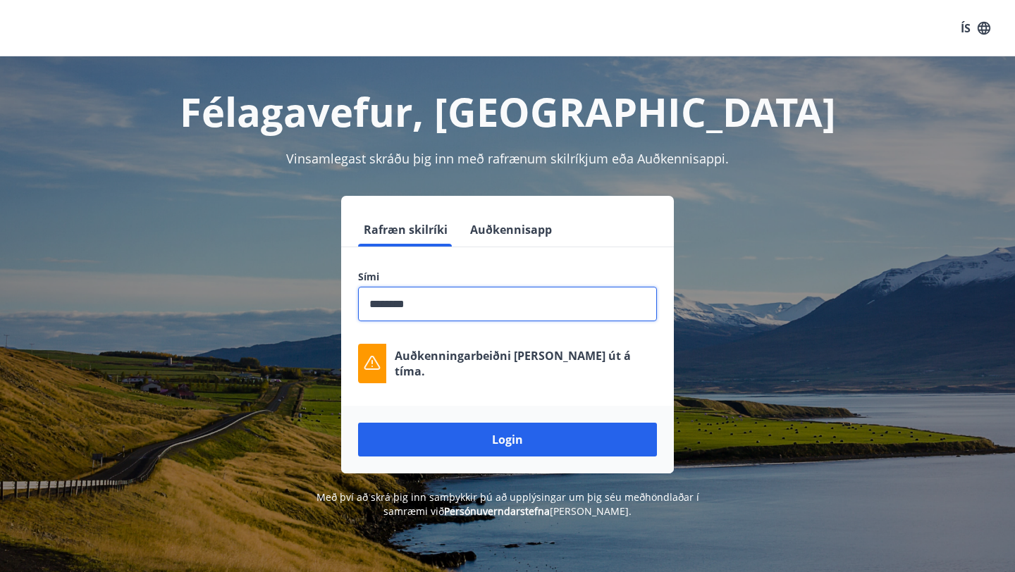 The width and height of the screenshot is (1015, 572). What do you see at coordinates (507, 504) in the screenshot?
I see `span: Með því að skrá þig inn samþykkir þú að upplýsingar um þig séu meðhöndlaðar í samræmi við [PERSON...` at bounding box center [507, 504].